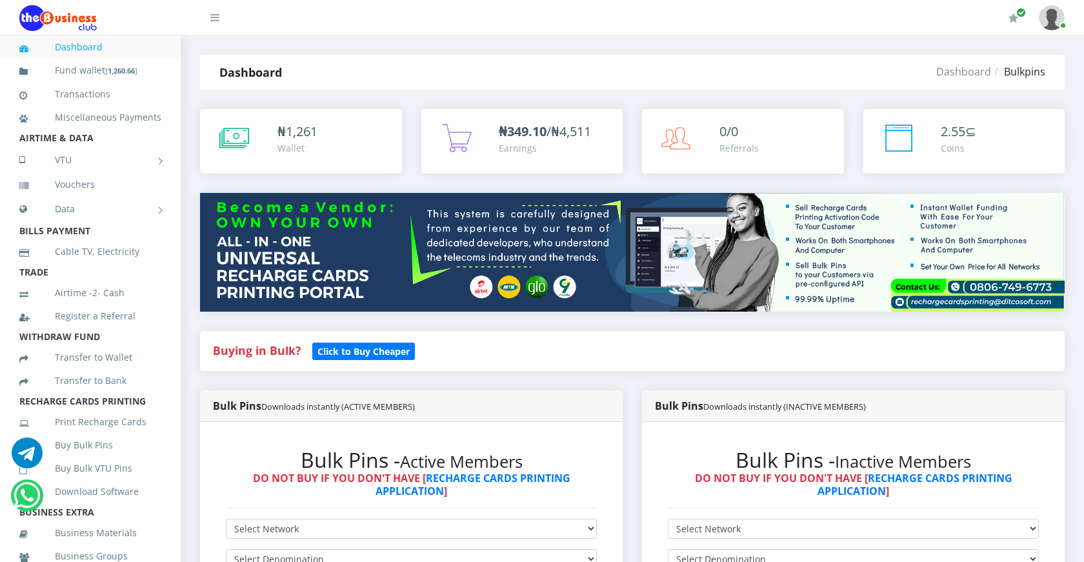 This screenshot has height=562, width=1084. I want to click on a: Transactions, so click(90, 94).